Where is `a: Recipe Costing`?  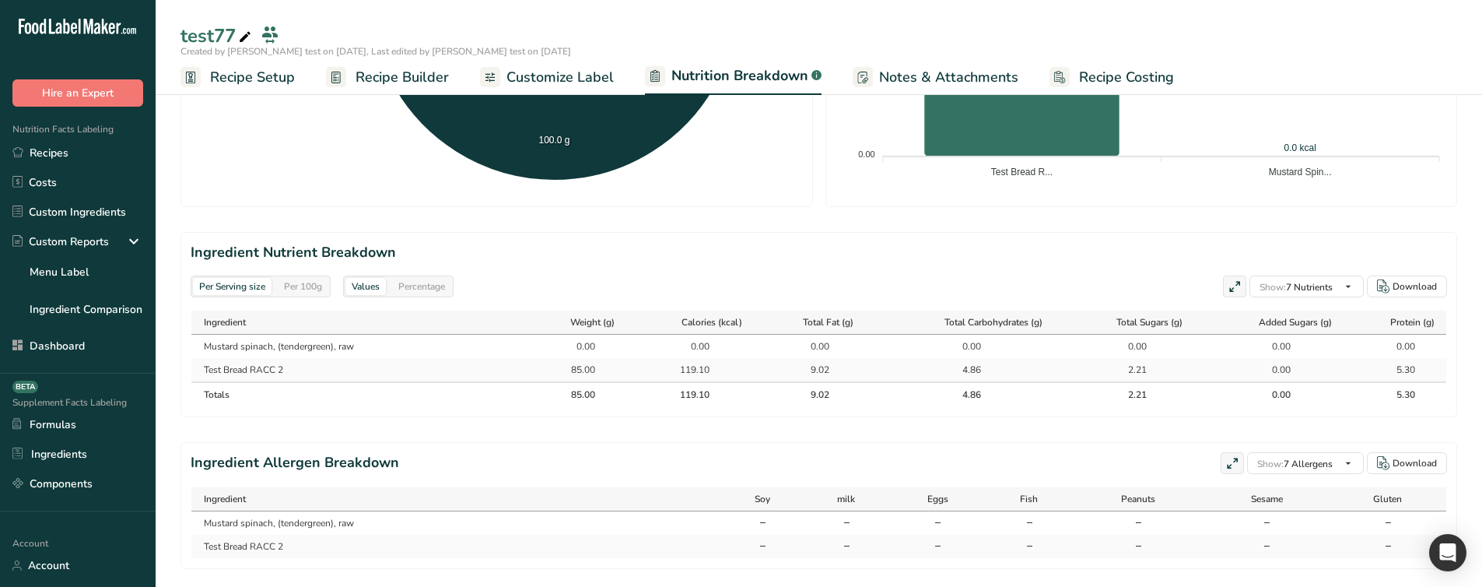 a: Recipe Costing is located at coordinates (1112, 77).